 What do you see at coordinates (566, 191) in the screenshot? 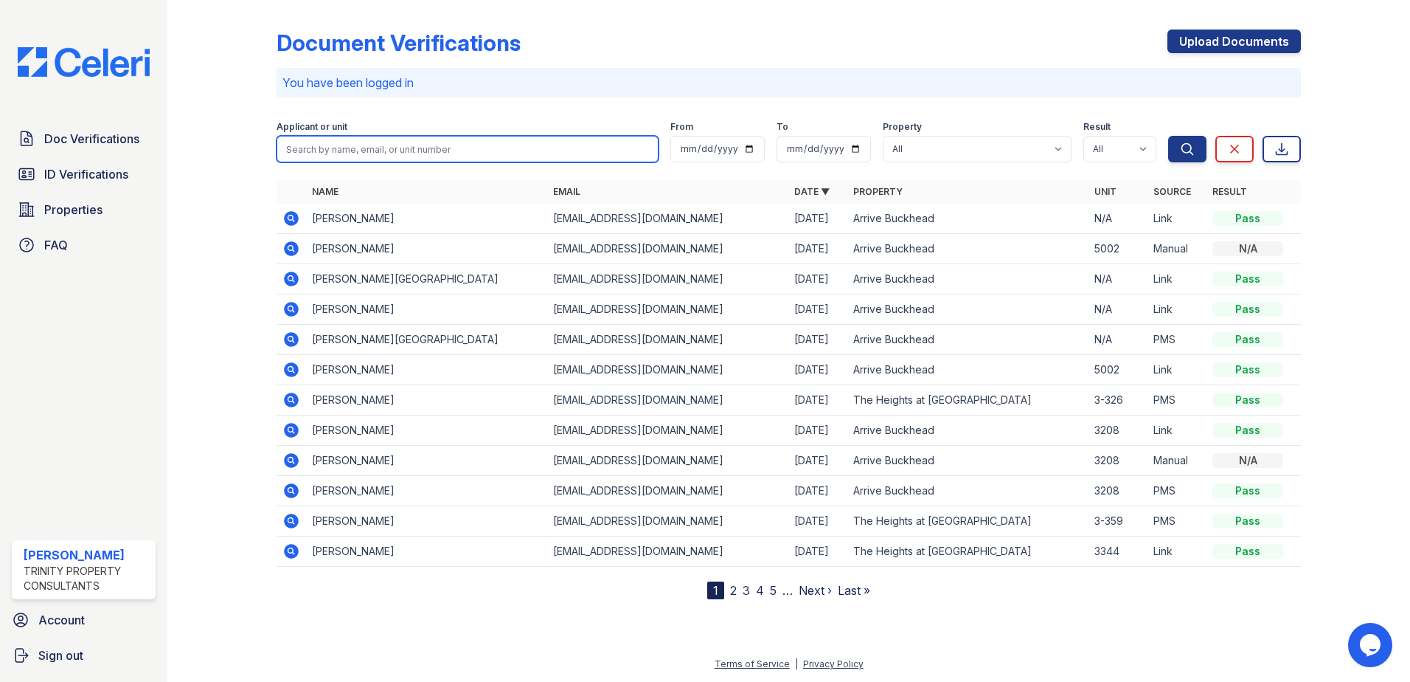
I see `a: Email` at bounding box center [566, 191].